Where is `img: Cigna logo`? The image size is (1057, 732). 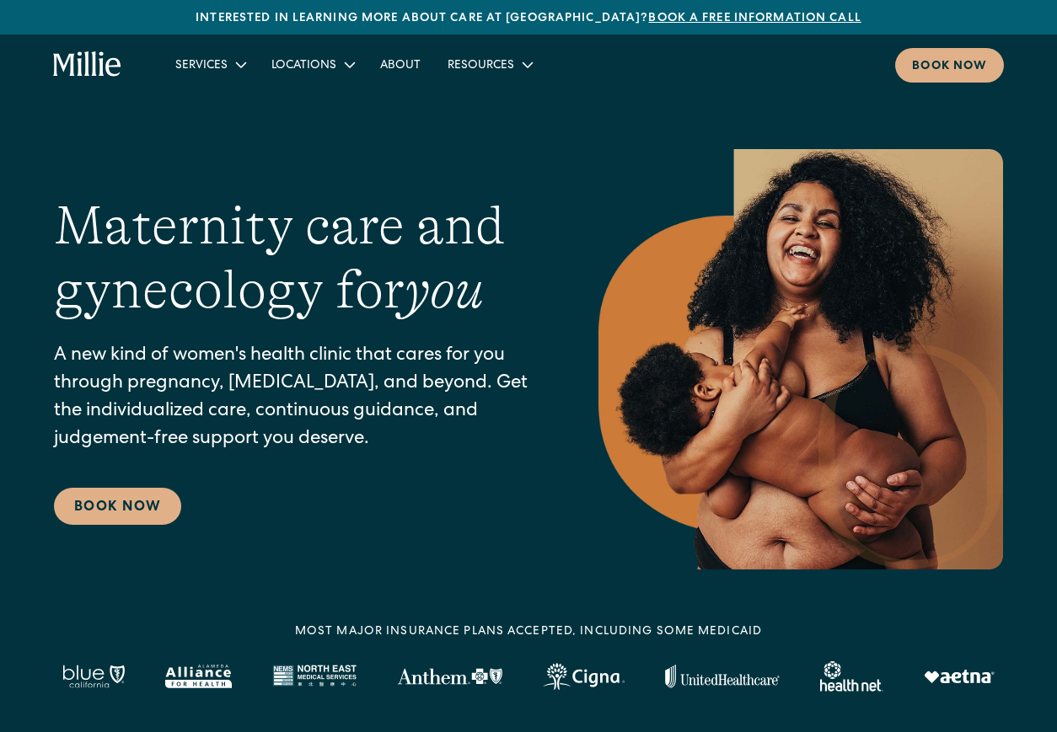
img: Cigna logo is located at coordinates (583, 677).